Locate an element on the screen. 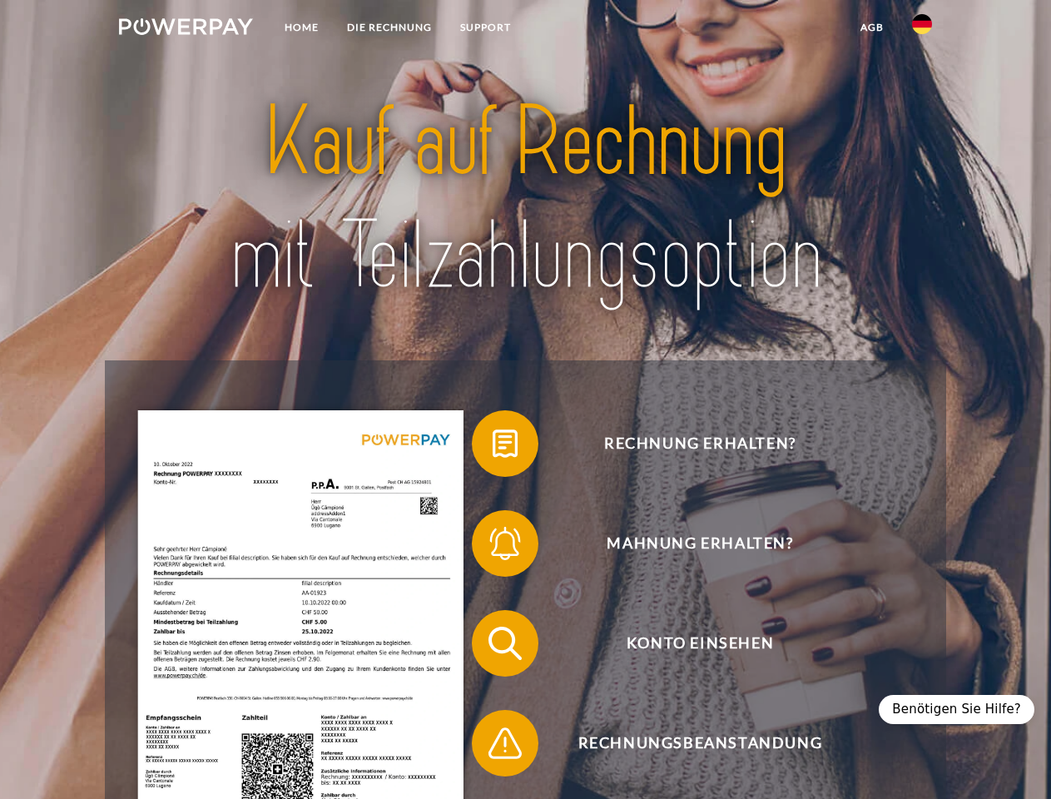 The width and height of the screenshot is (1051, 799). button: Rechnungsbeanstandung is located at coordinates (688, 743).